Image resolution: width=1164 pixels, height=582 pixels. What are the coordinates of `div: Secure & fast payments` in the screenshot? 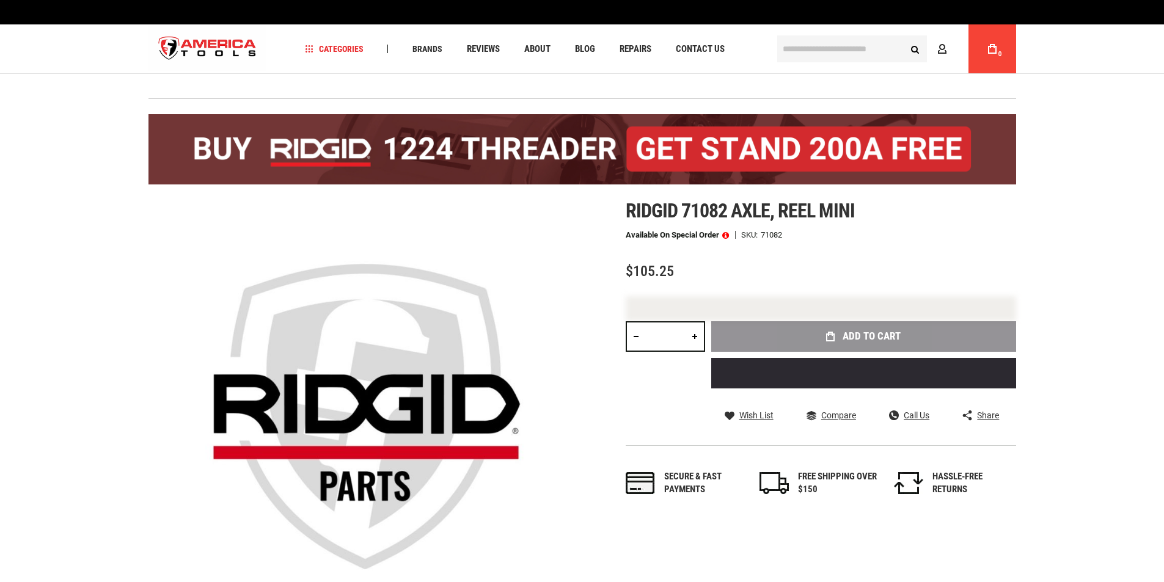 It's located at (704, 483).